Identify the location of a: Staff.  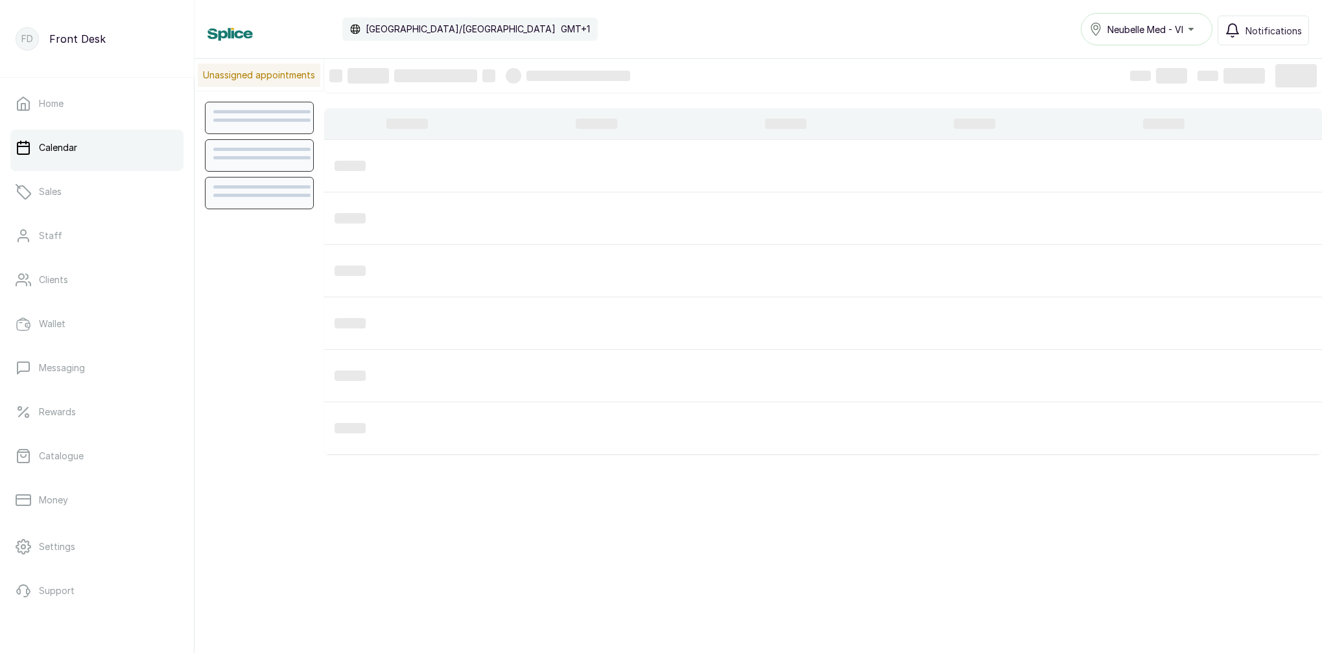
(97, 236).